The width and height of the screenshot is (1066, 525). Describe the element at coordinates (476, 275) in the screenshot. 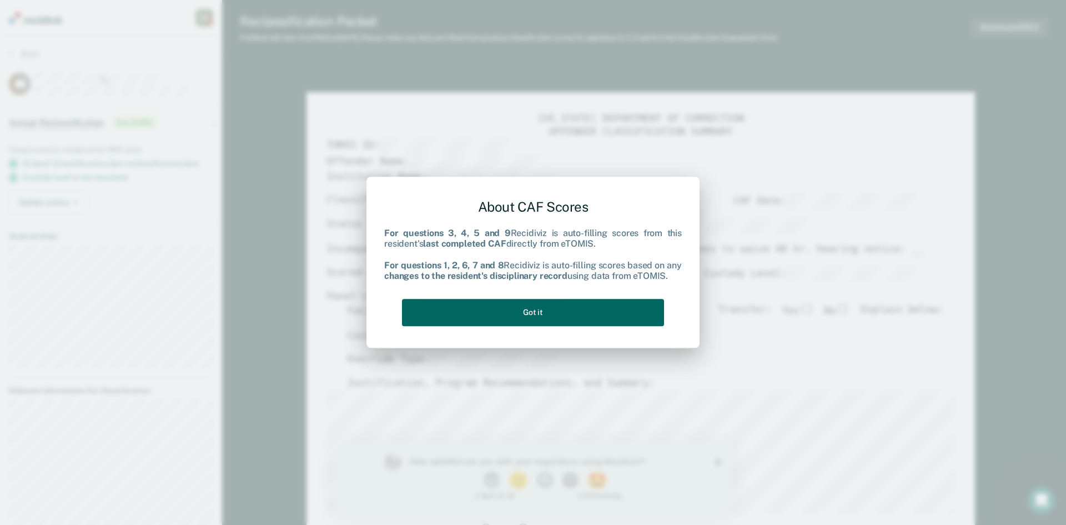

I see `b: changes to the resident's disciplinary record` at that location.